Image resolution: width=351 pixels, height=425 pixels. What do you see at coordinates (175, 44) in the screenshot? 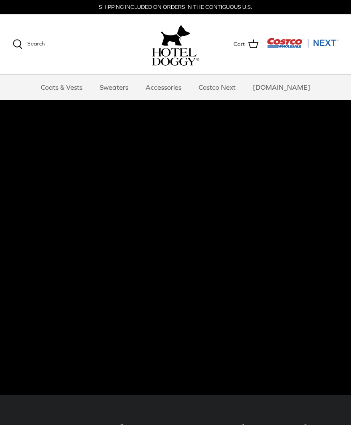
I see `a: hoteldoggy.com hoteldoggycom` at bounding box center [175, 44].